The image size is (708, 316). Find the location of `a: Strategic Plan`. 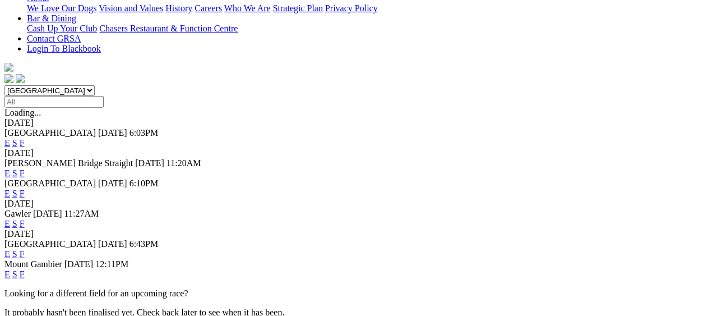

a: Strategic Plan is located at coordinates (298, 8).